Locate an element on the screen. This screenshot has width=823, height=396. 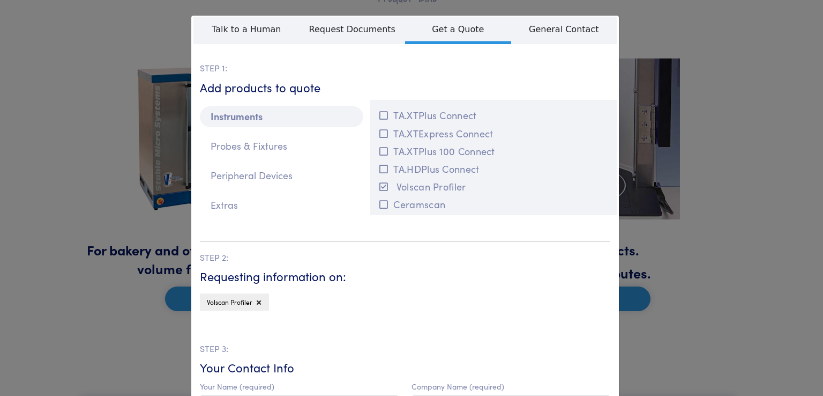
p: Instruments is located at coordinates (281, 116).